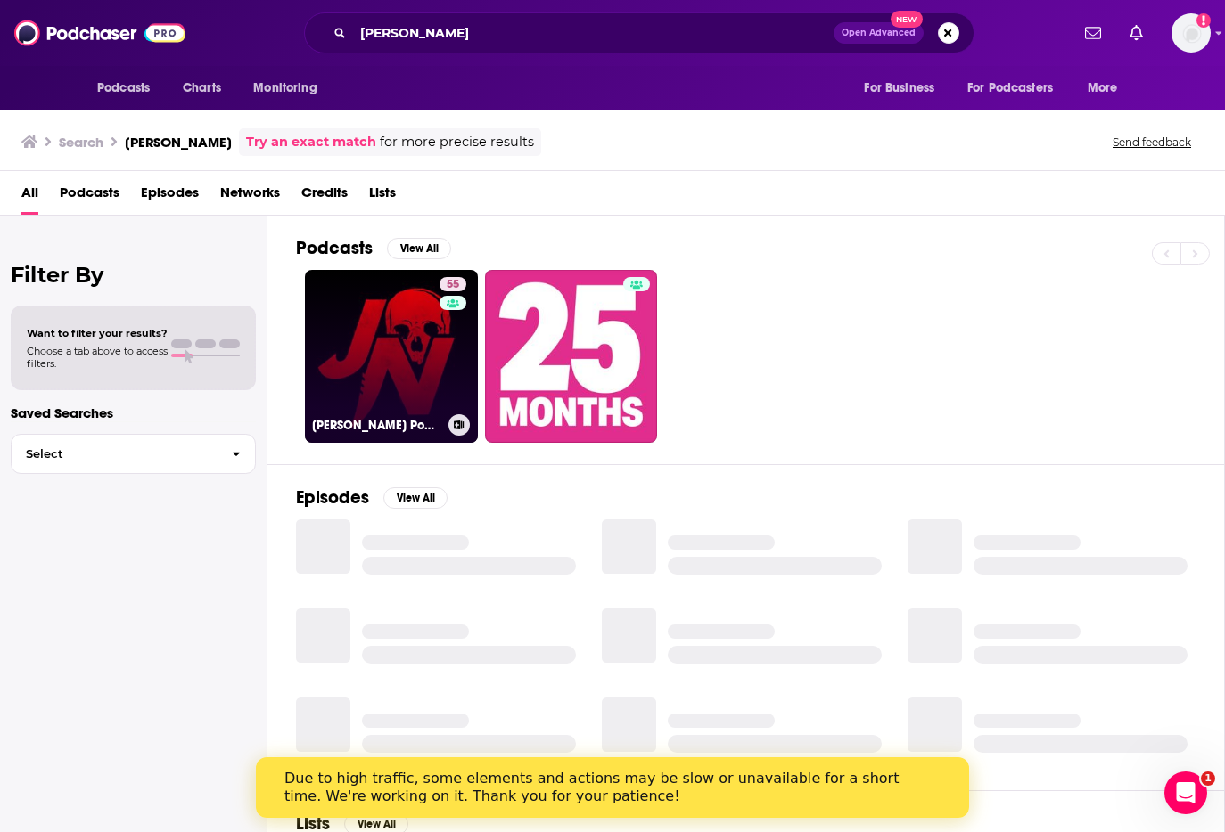 This screenshot has height=832, width=1225. What do you see at coordinates (453, 285) in the screenshot?
I see `span: 55` at bounding box center [453, 285].